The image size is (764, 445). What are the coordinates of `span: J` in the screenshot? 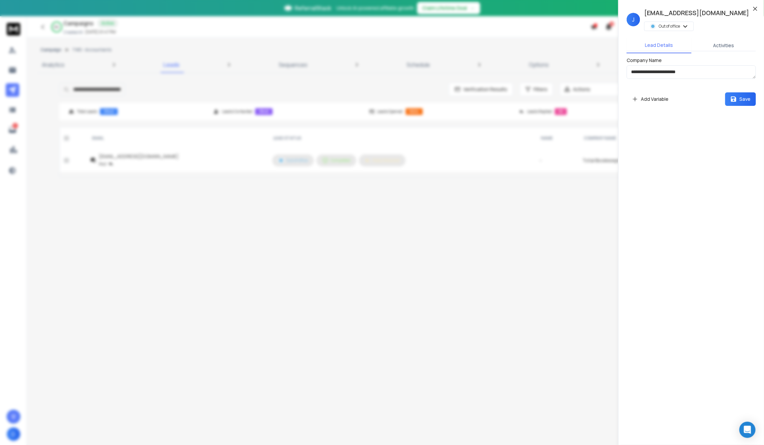 It's located at (633, 20).